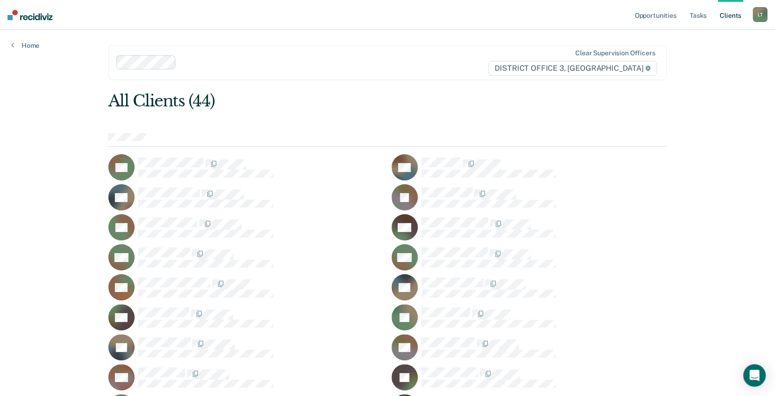  Describe the element at coordinates (25, 45) in the screenshot. I see `a: Home` at that location.